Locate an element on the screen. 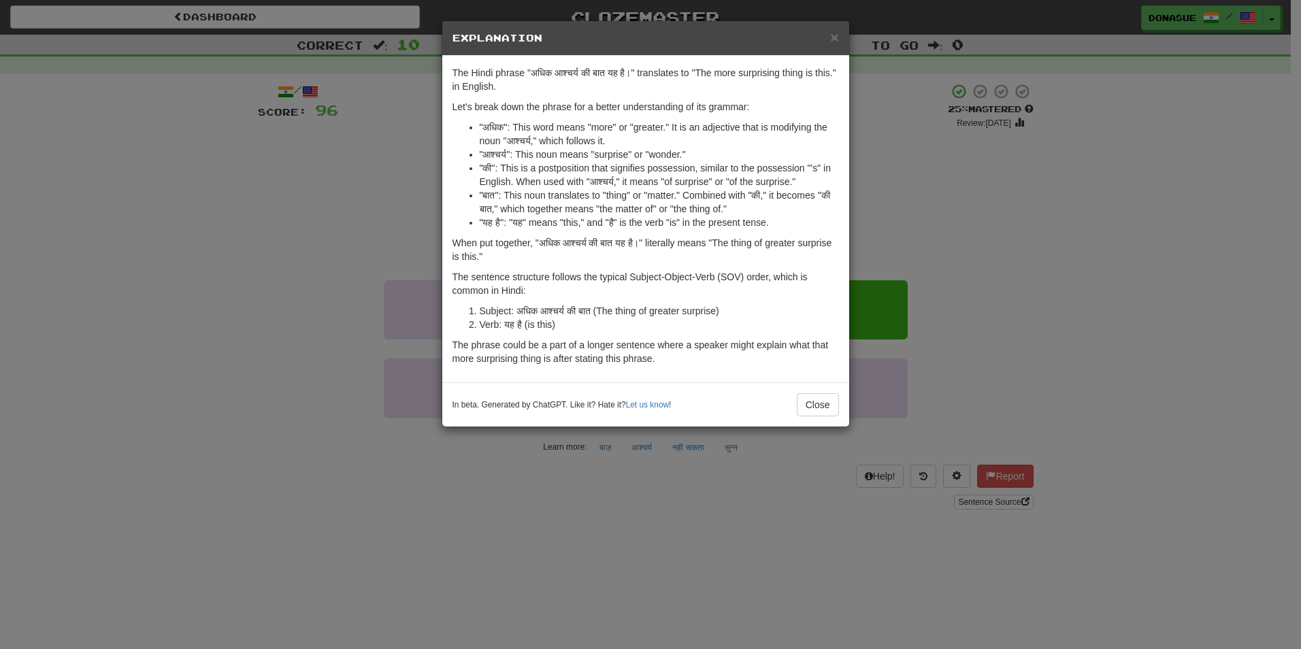 This screenshot has width=1301, height=649. p: When put together, "अधिक आश्चर्य की बात यह है।" literally means "The thing of greater surprise is... is located at coordinates (646, 250).